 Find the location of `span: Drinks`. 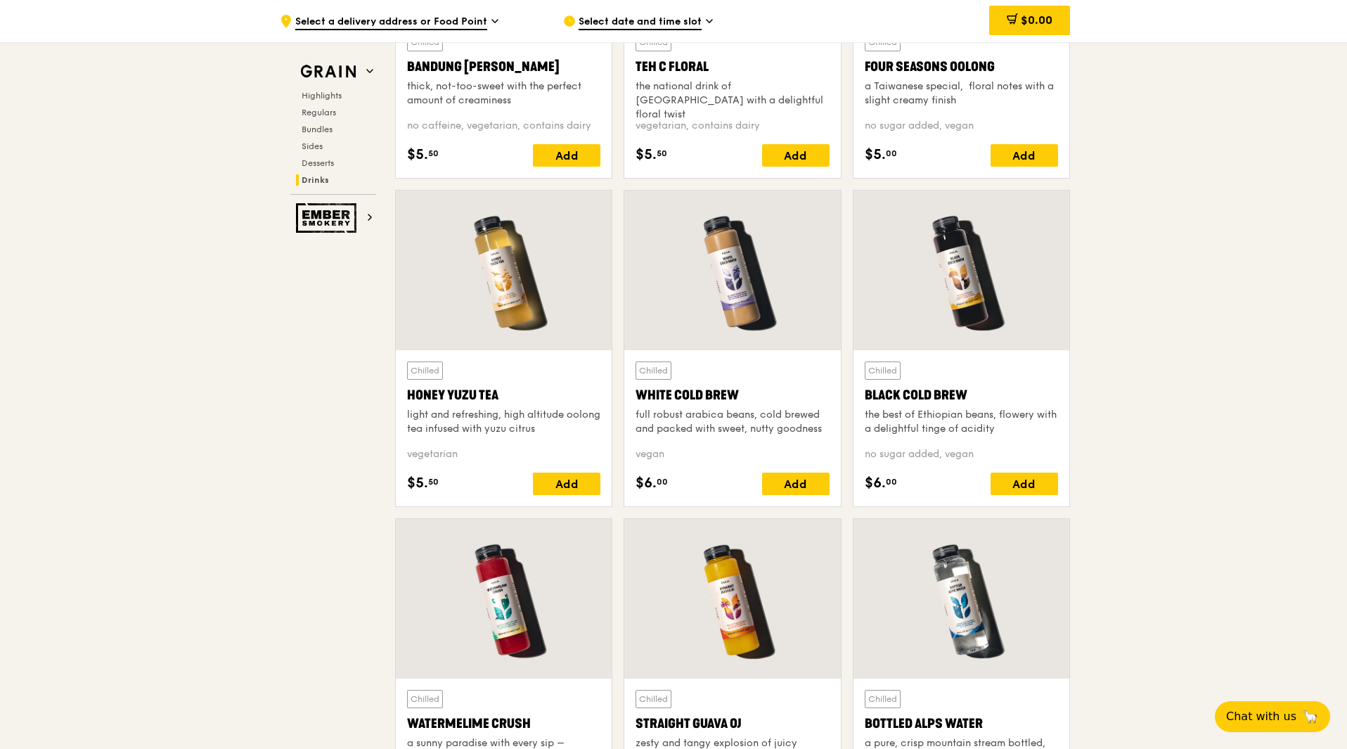

span: Drinks is located at coordinates (315, 180).